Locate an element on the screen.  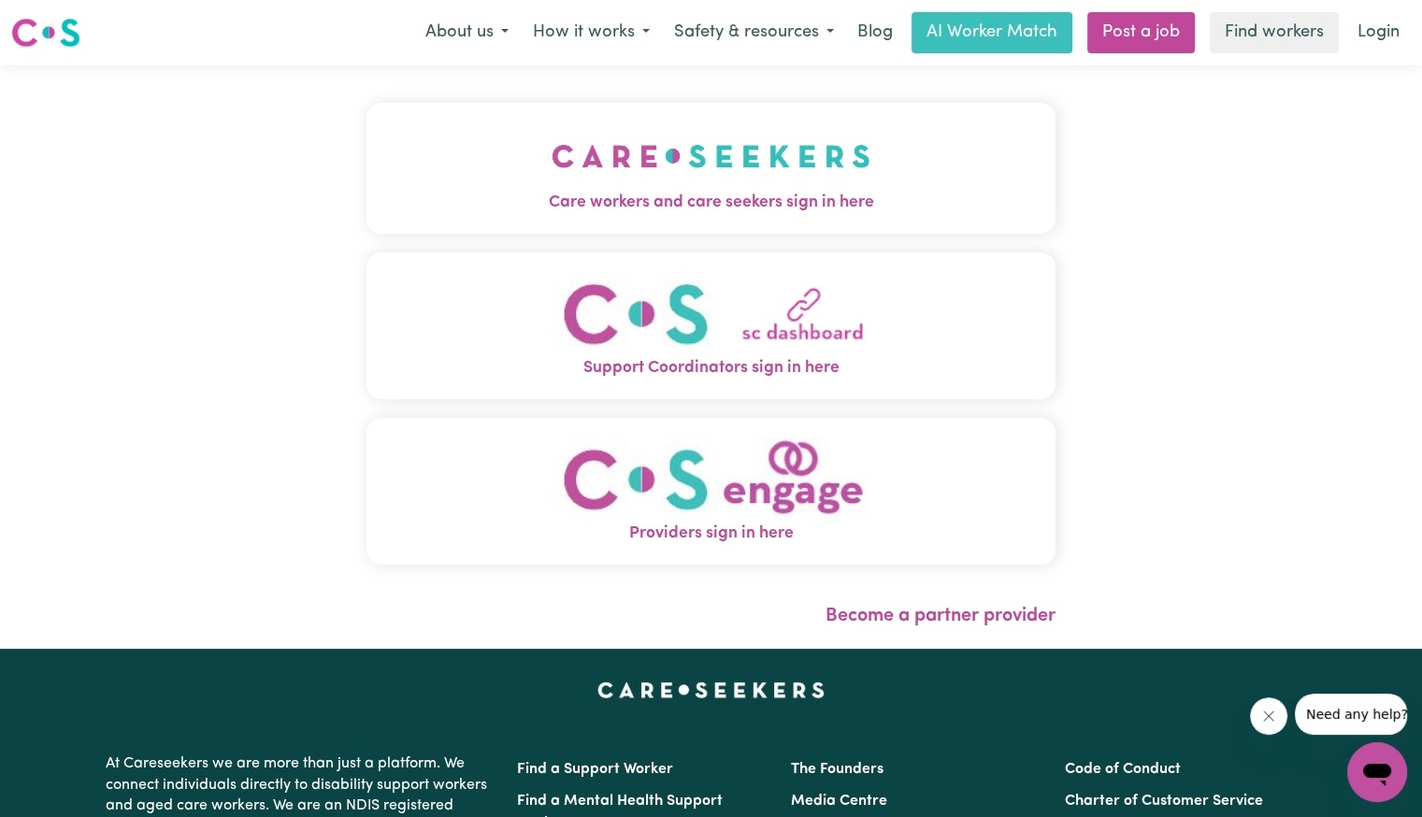
button: How it works is located at coordinates (591, 33).